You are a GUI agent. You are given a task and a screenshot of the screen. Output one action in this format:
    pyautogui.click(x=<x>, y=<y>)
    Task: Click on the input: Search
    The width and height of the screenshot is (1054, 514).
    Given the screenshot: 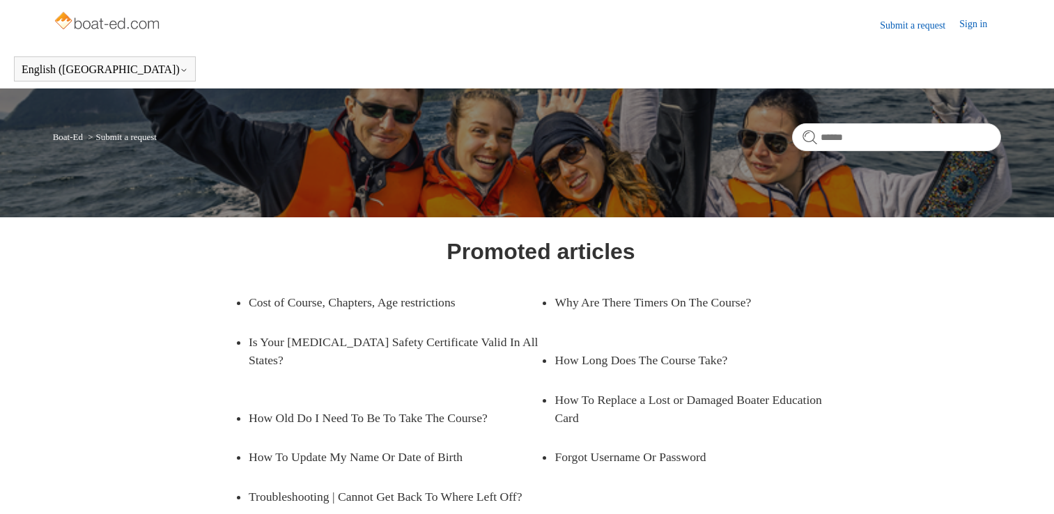 What is the action you would take?
    pyautogui.click(x=897, y=137)
    